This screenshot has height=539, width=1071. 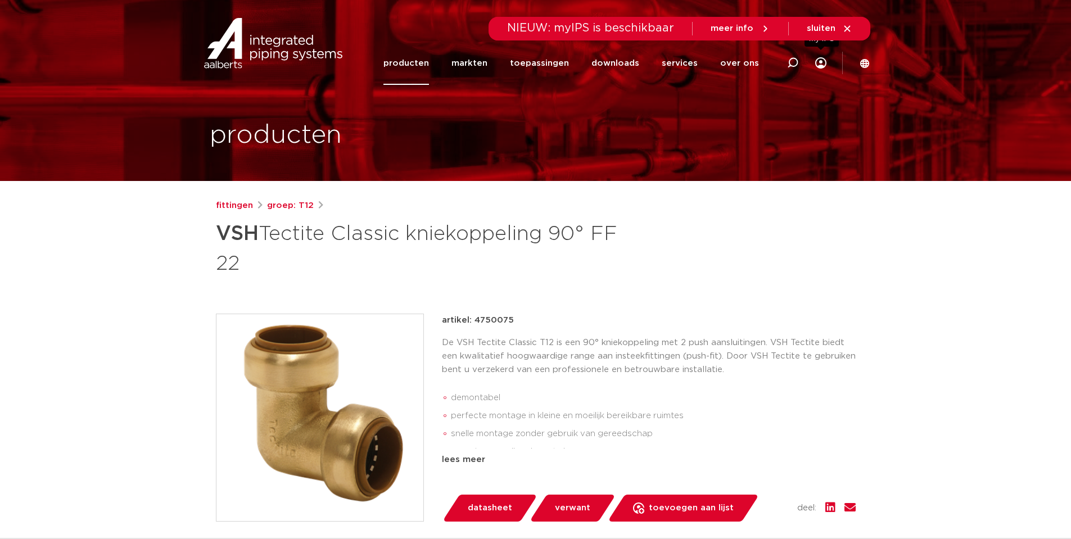 What do you see at coordinates (732, 28) in the screenshot?
I see `span: meer info` at bounding box center [732, 28].